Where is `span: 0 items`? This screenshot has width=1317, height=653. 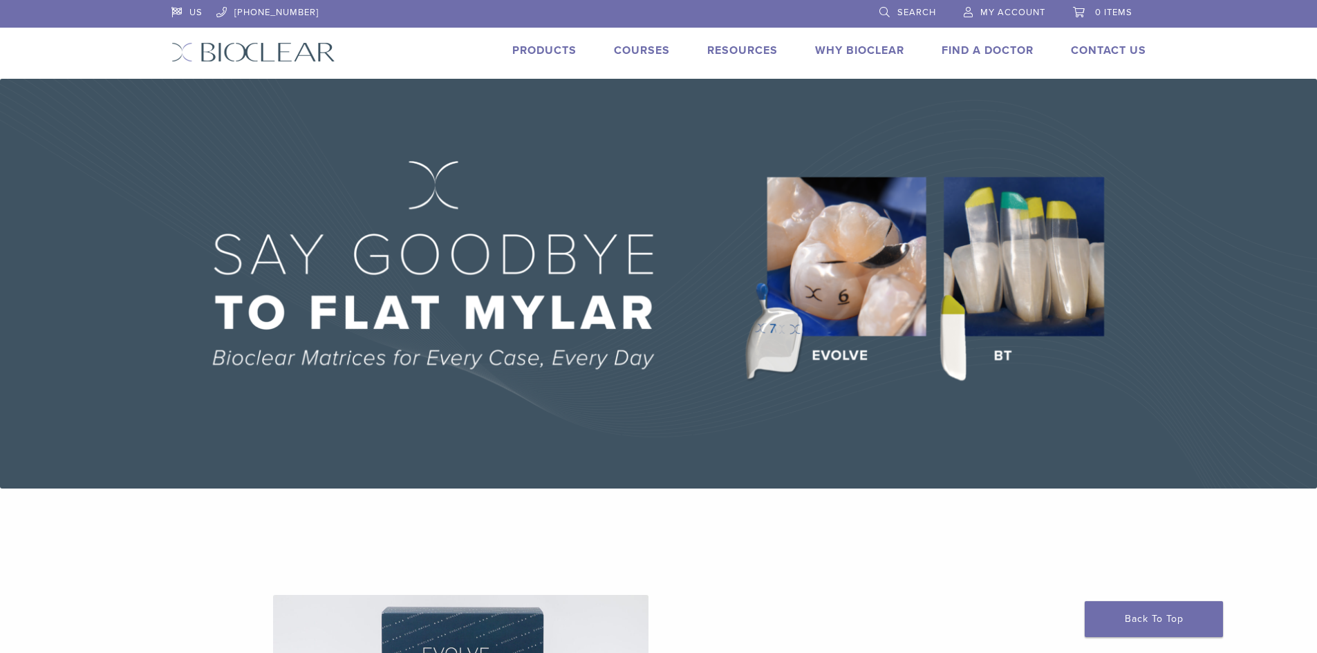
span: 0 items is located at coordinates (1114, 12).